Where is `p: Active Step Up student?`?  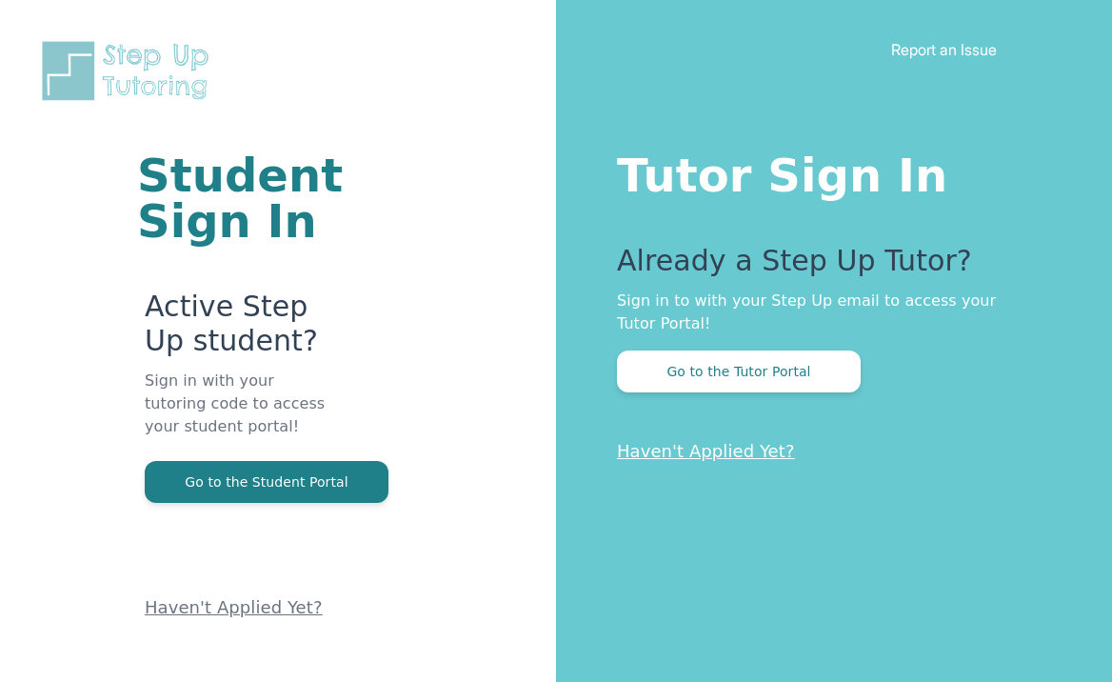 p: Active Step Up student? is located at coordinates (236, 329).